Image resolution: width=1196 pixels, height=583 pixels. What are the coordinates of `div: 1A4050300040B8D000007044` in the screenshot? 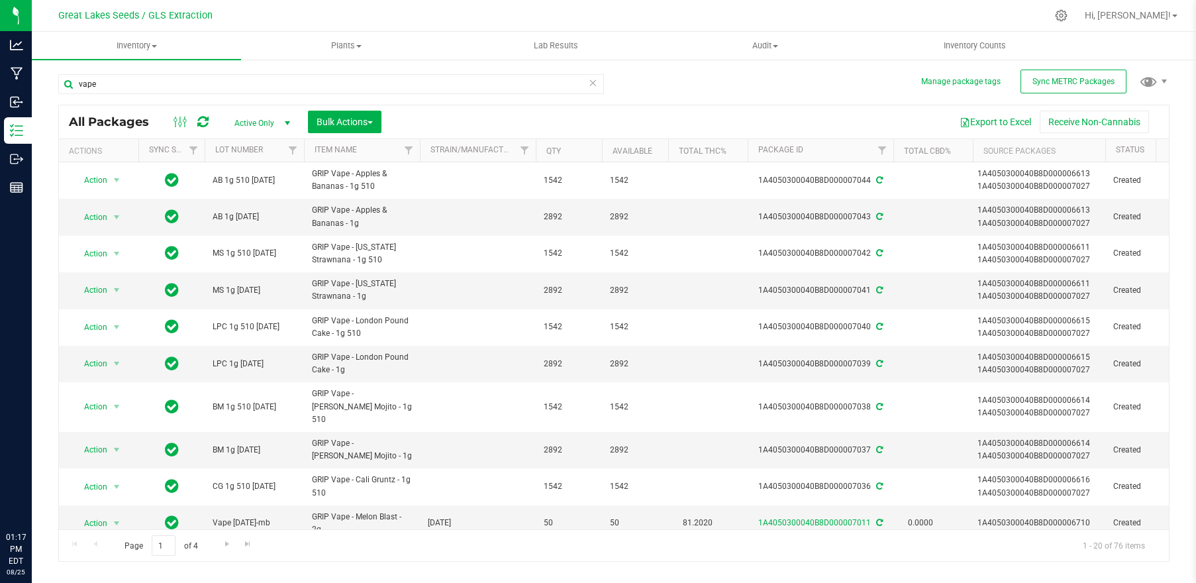 It's located at (821, 180).